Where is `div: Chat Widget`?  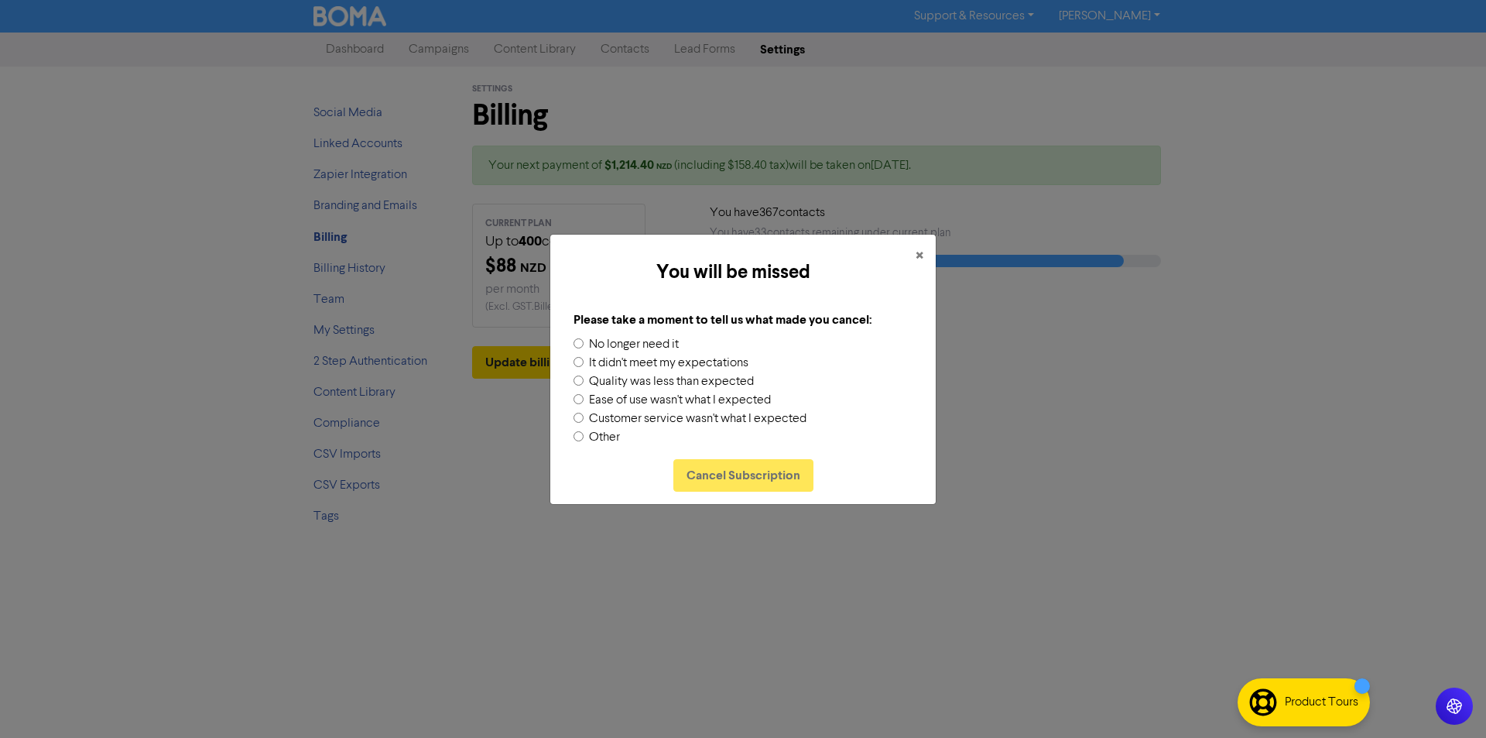 div: Chat Widget is located at coordinates (1448, 701).